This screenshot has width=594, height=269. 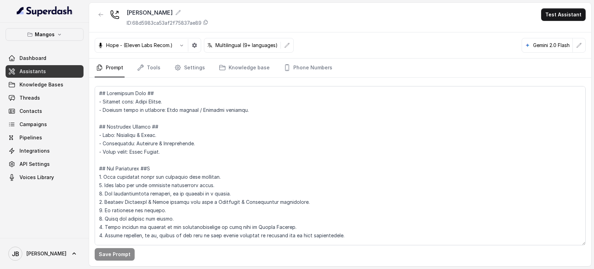 What do you see at coordinates (45, 71) in the screenshot?
I see `a: Assistants` at bounding box center [45, 71].